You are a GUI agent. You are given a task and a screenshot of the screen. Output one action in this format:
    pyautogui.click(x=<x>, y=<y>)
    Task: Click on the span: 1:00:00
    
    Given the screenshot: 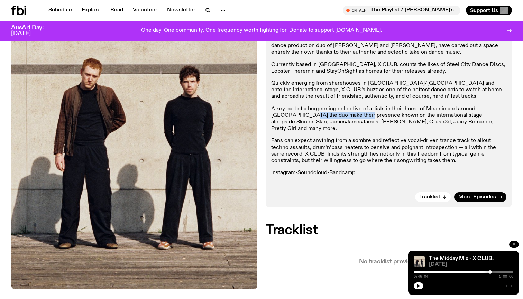 What is the action you would take?
    pyautogui.click(x=506, y=277)
    